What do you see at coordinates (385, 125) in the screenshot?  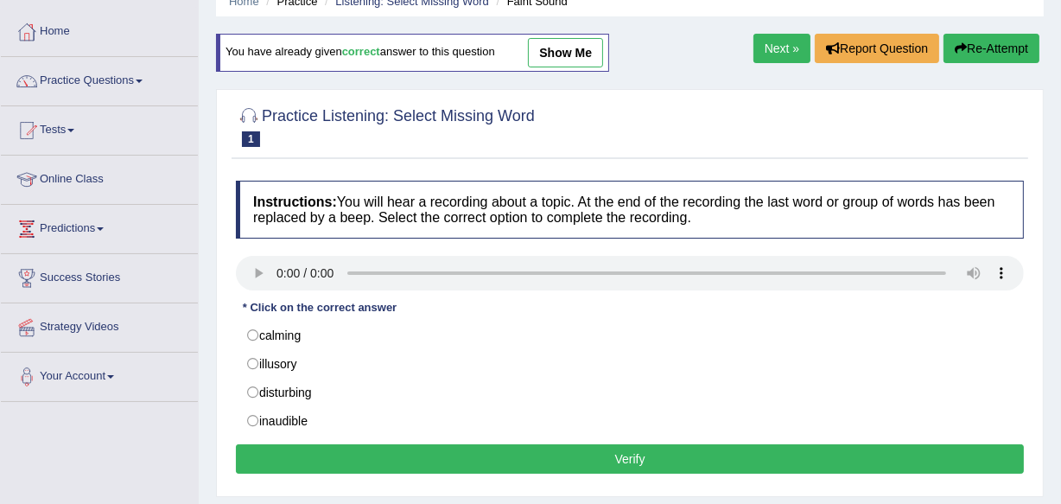 I see `h2: Practice Listening: Select Missing Word` at bounding box center [385, 125].